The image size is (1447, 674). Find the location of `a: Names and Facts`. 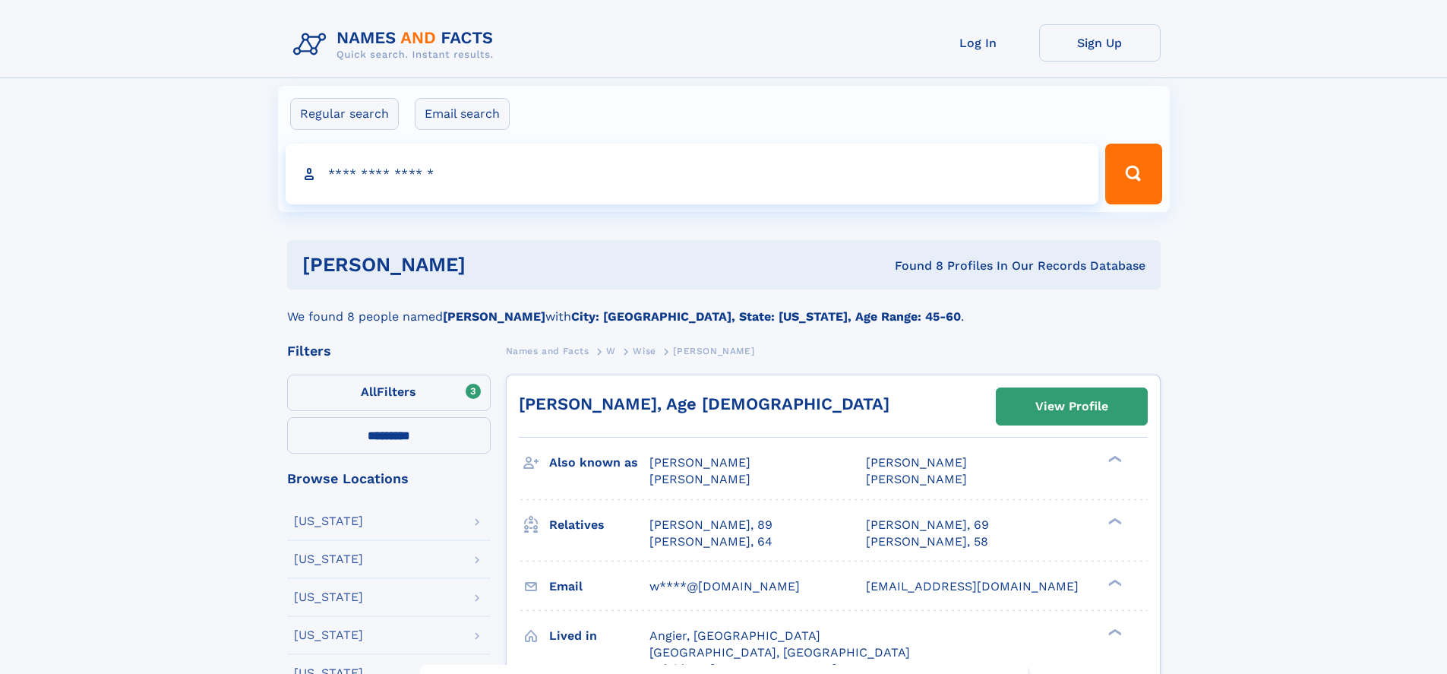

a: Names and Facts is located at coordinates (548, 350).